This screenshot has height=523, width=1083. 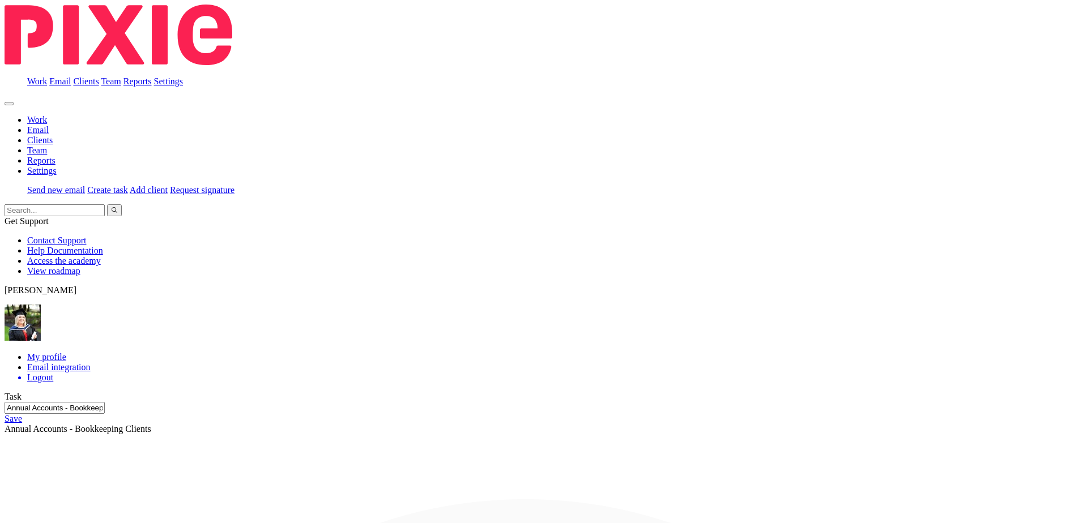 I want to click on a: My profile, so click(x=46, y=357).